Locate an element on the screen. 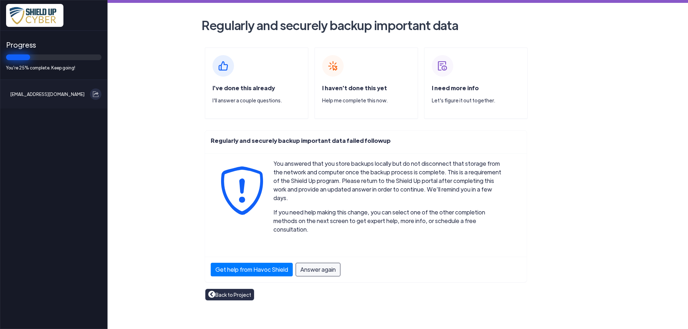 The image size is (688, 329). img: shield-exclamation-blue.svg is located at coordinates (242, 191).